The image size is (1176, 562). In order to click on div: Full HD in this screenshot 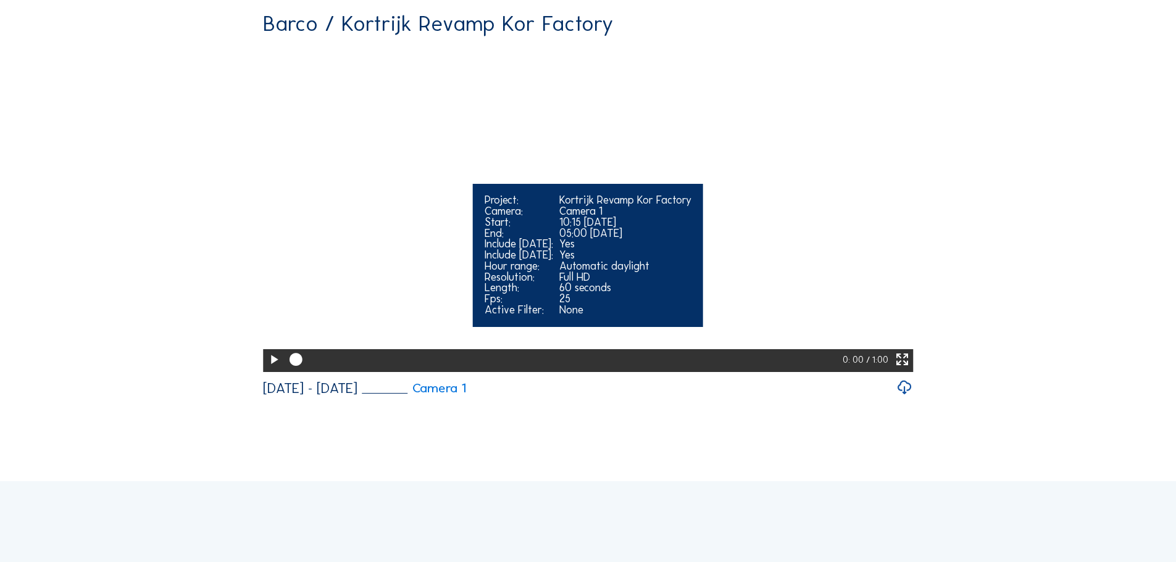, I will do `click(625, 278)`.